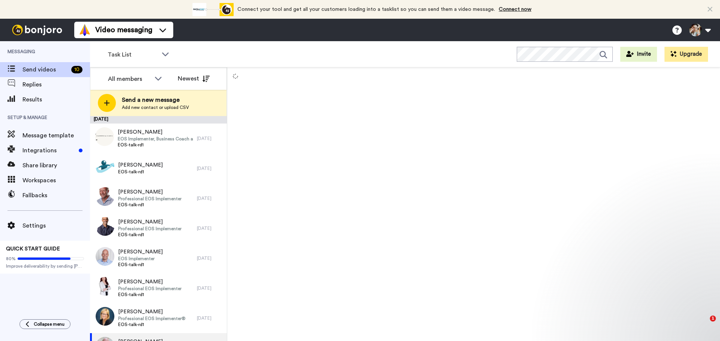 Image resolution: width=720 pixels, height=341 pixels. Describe the element at coordinates (33, 249) in the screenshot. I see `span: QUICK START GUIDE` at that location.